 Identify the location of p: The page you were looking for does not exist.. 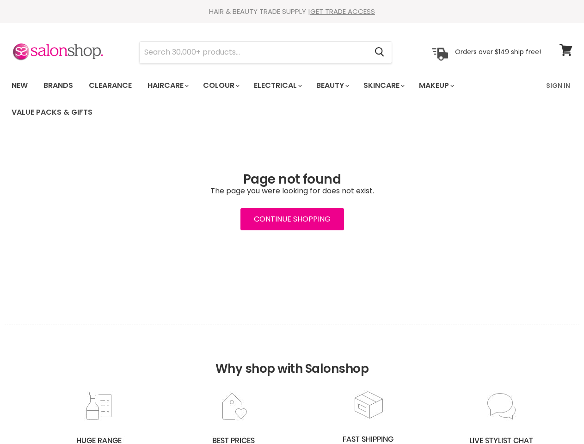
(292, 191).